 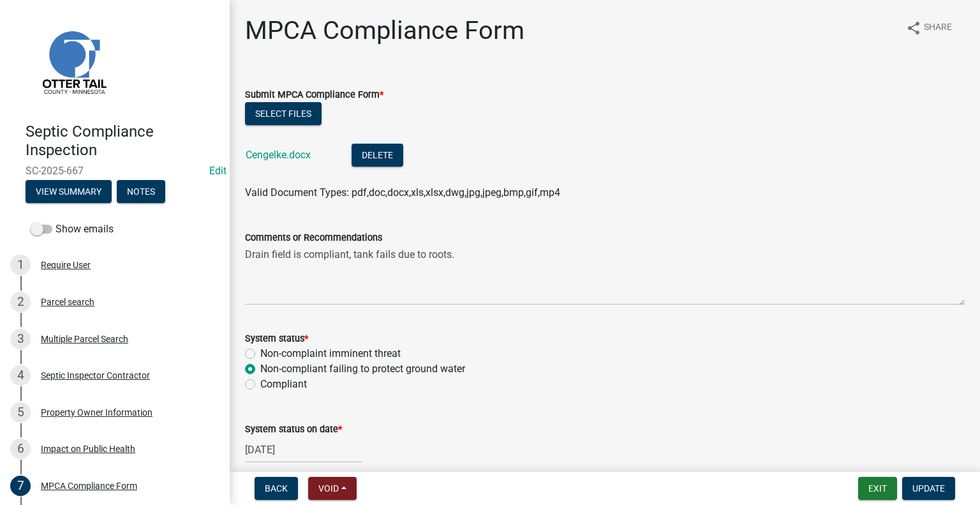 What do you see at coordinates (331, 354) in the screenshot?
I see `label: Non-complaint imminent threat` at bounding box center [331, 354].